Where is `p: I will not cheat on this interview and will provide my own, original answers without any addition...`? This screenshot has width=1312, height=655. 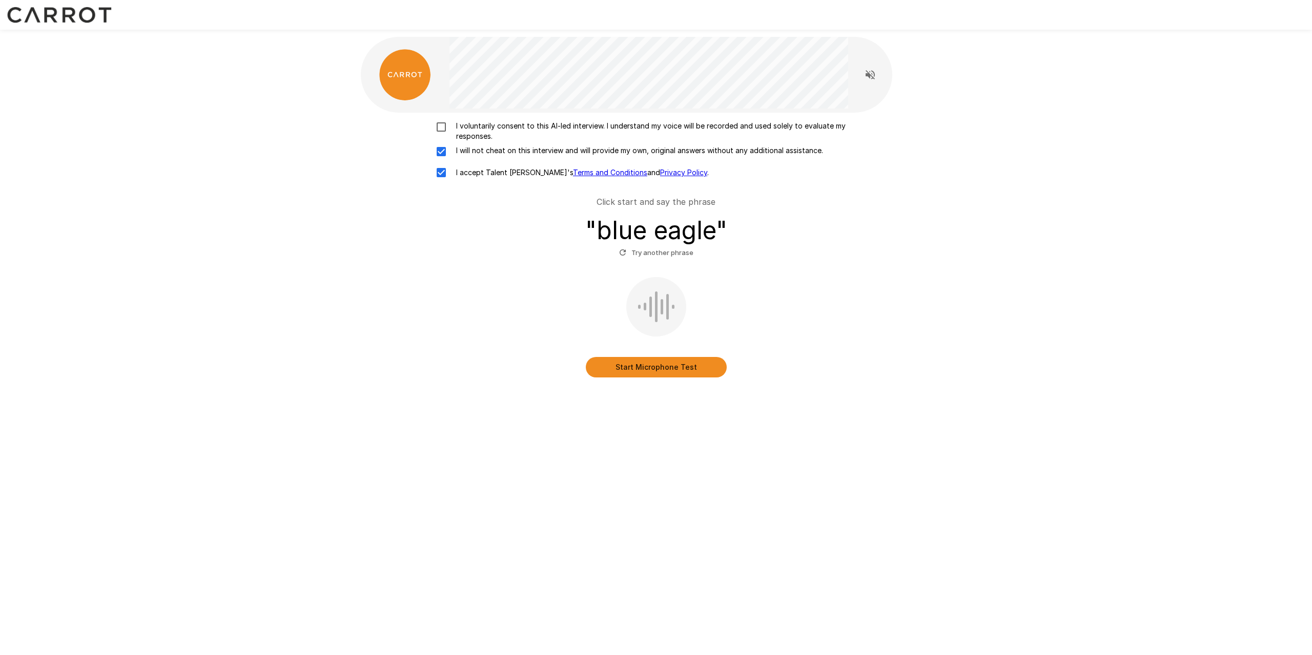
p: I will not cheat on this interview and will provide my own, original answers without any addition... is located at coordinates (637, 151).